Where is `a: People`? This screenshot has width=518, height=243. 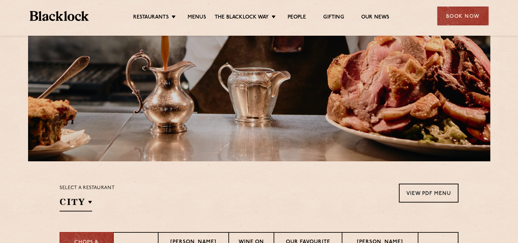
a: People is located at coordinates (297, 18).